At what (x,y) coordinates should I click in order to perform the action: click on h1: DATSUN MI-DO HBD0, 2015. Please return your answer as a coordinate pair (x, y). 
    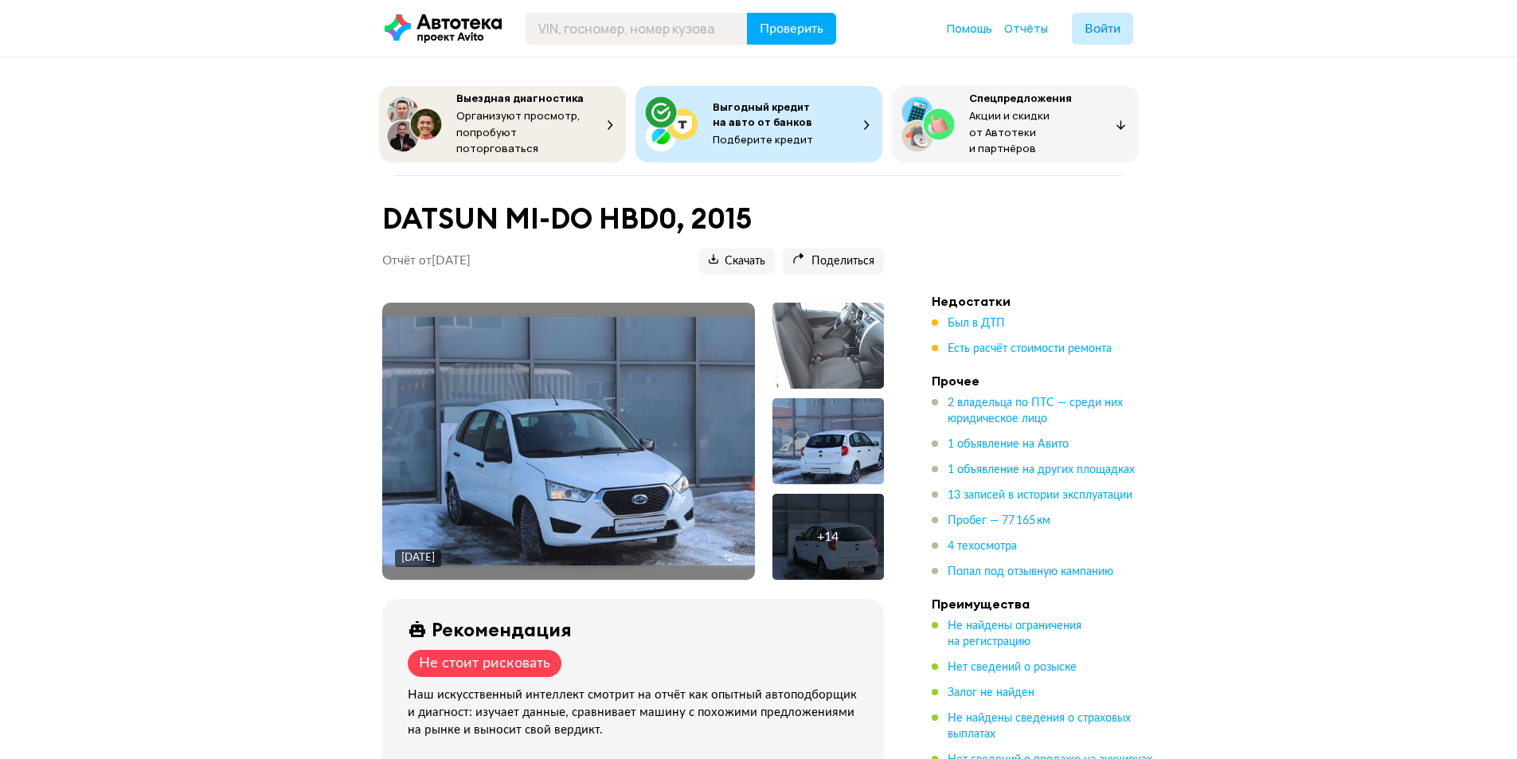
    Looking at the image, I should click on (633, 218).